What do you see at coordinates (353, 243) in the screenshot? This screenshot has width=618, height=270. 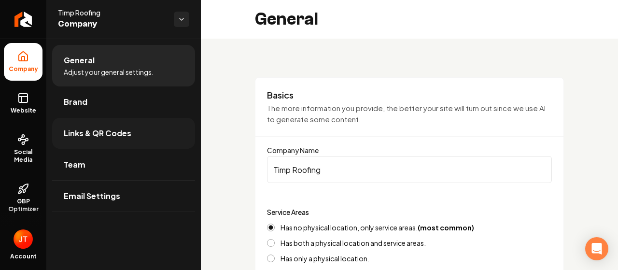 I see `label: Has both a physical location and service areas.` at bounding box center [353, 243].